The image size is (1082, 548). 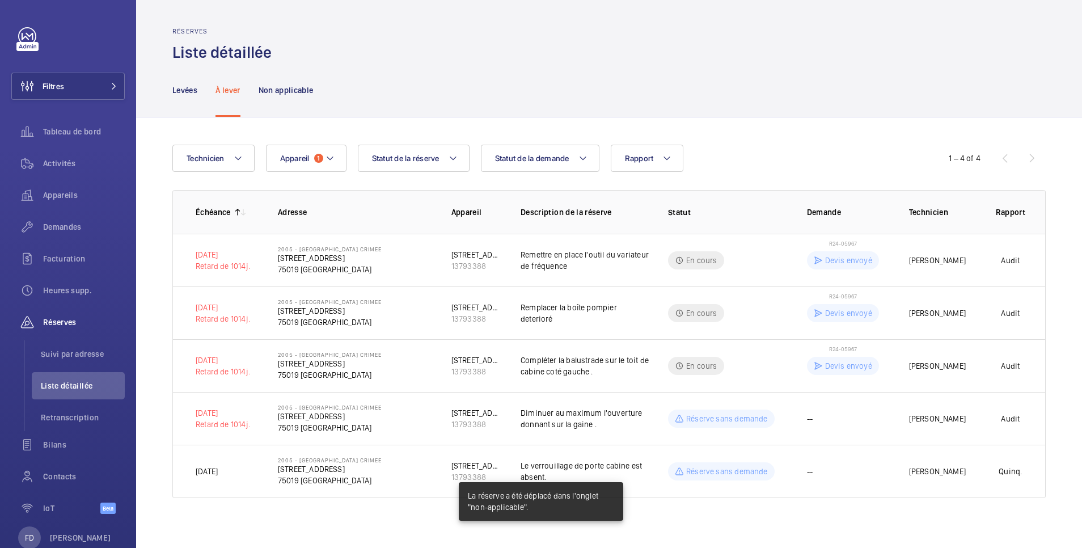 I want to click on p: Diminuer au maximum l'ouverture donnant sur la gaine ., so click(x=585, y=418).